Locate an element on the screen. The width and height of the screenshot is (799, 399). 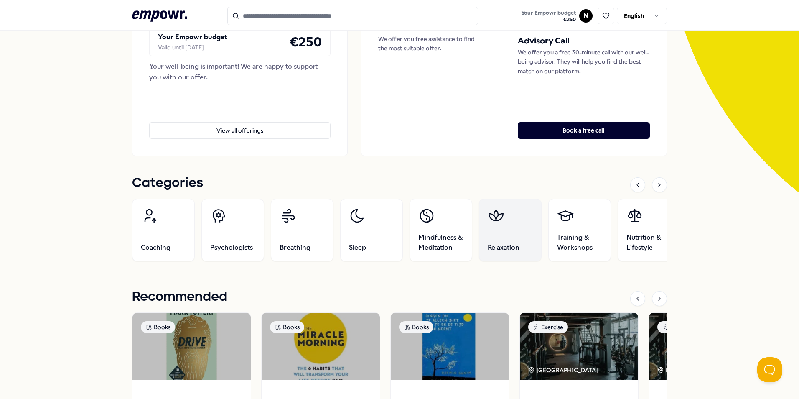
h4: € 250 is located at coordinates (306, 42).